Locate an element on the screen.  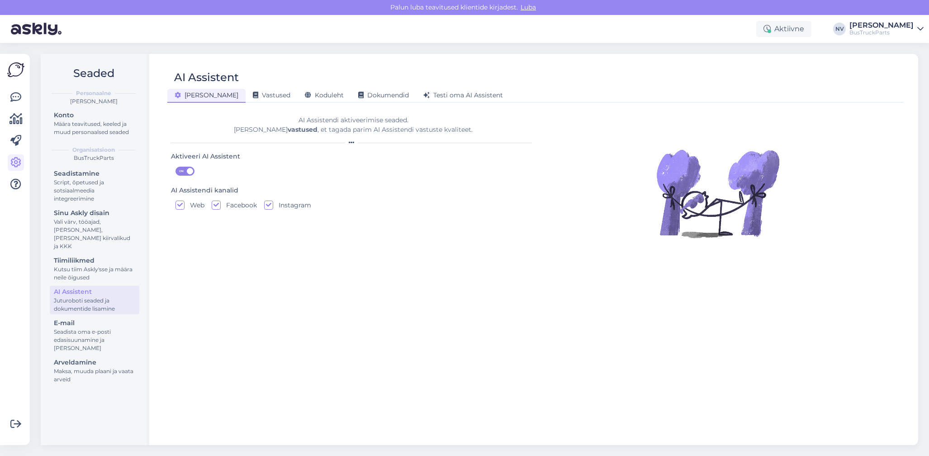
div: AI Assistendi kanalid is located at coordinates (204, 190).